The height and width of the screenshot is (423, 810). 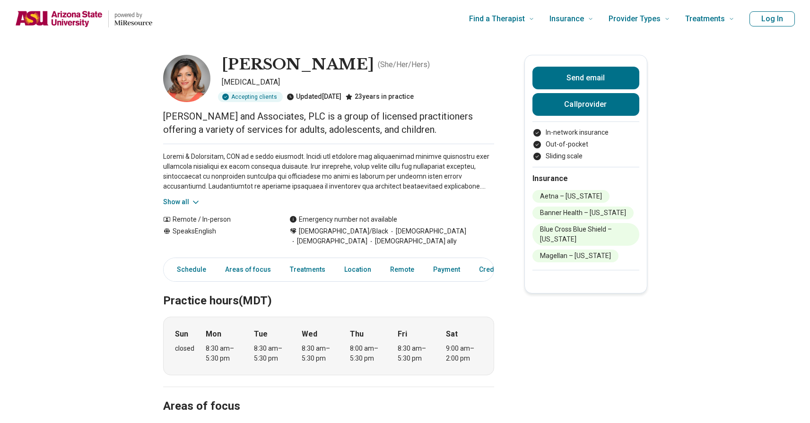 I want to click on p: powered by, so click(x=133, y=15).